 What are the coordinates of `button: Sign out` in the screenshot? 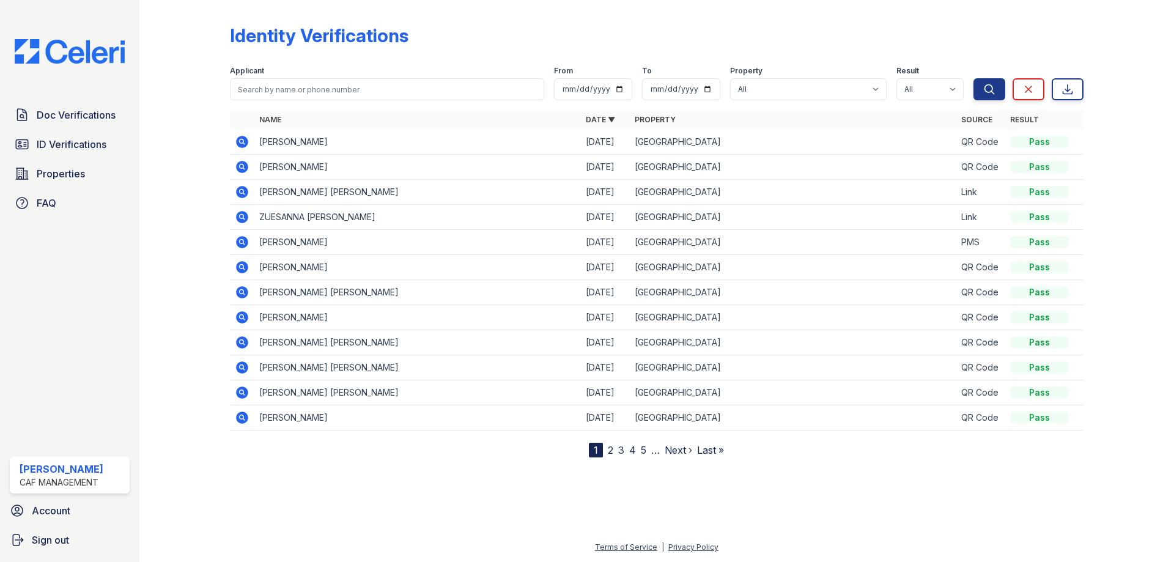 It's located at (70, 540).